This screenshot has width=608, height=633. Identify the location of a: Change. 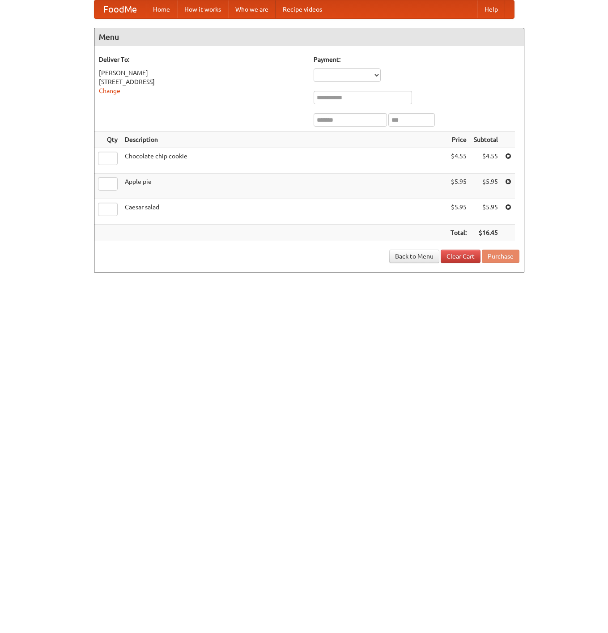
(110, 91).